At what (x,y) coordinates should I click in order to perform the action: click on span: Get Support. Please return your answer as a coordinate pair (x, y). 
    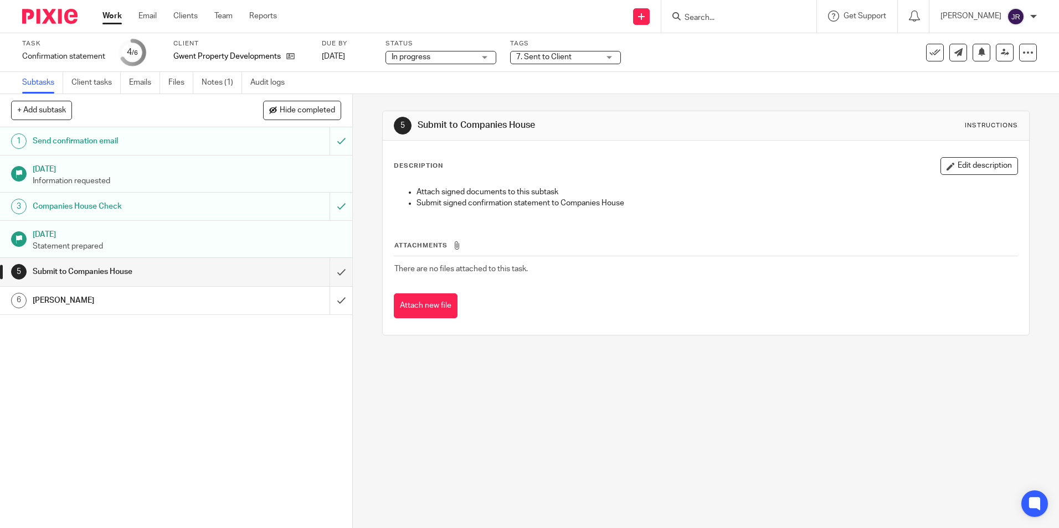
    Looking at the image, I should click on (864, 16).